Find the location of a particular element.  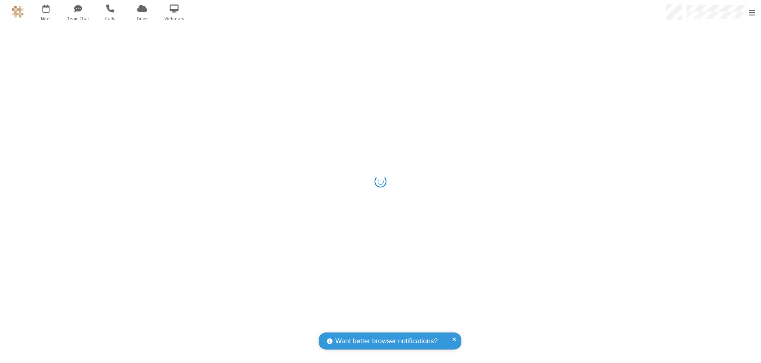

span: Meet is located at coordinates (46, 19).